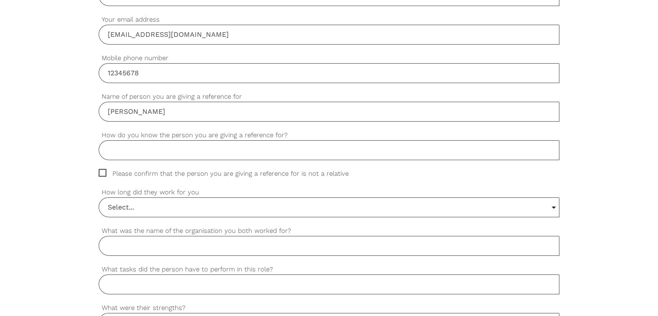  What do you see at coordinates (329, 231) in the screenshot?
I see `label: What was the name of the organisation you both worked for?` at bounding box center [329, 231].